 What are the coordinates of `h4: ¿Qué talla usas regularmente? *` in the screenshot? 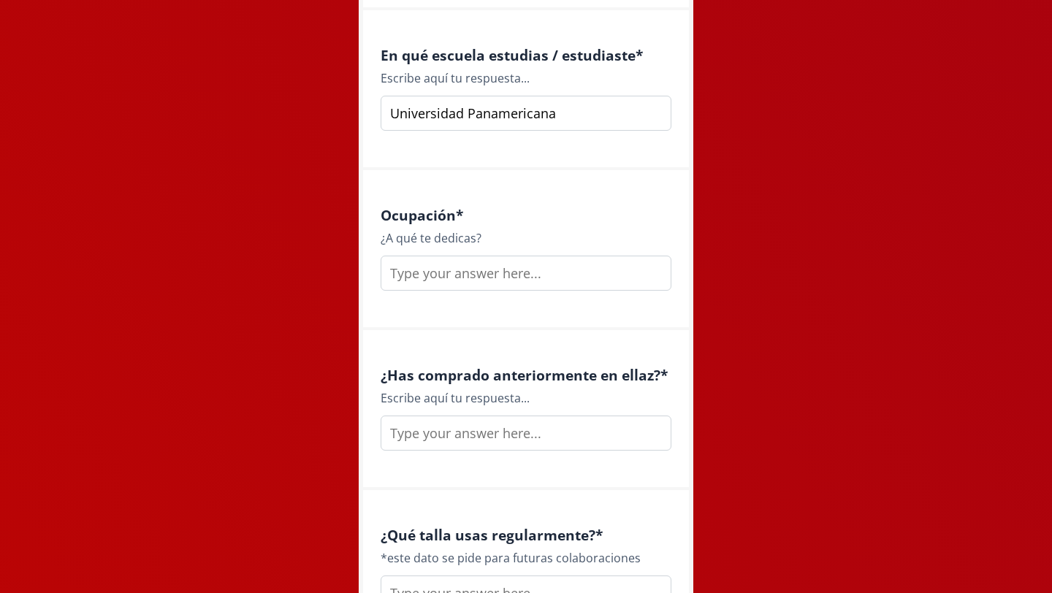 It's located at (526, 535).